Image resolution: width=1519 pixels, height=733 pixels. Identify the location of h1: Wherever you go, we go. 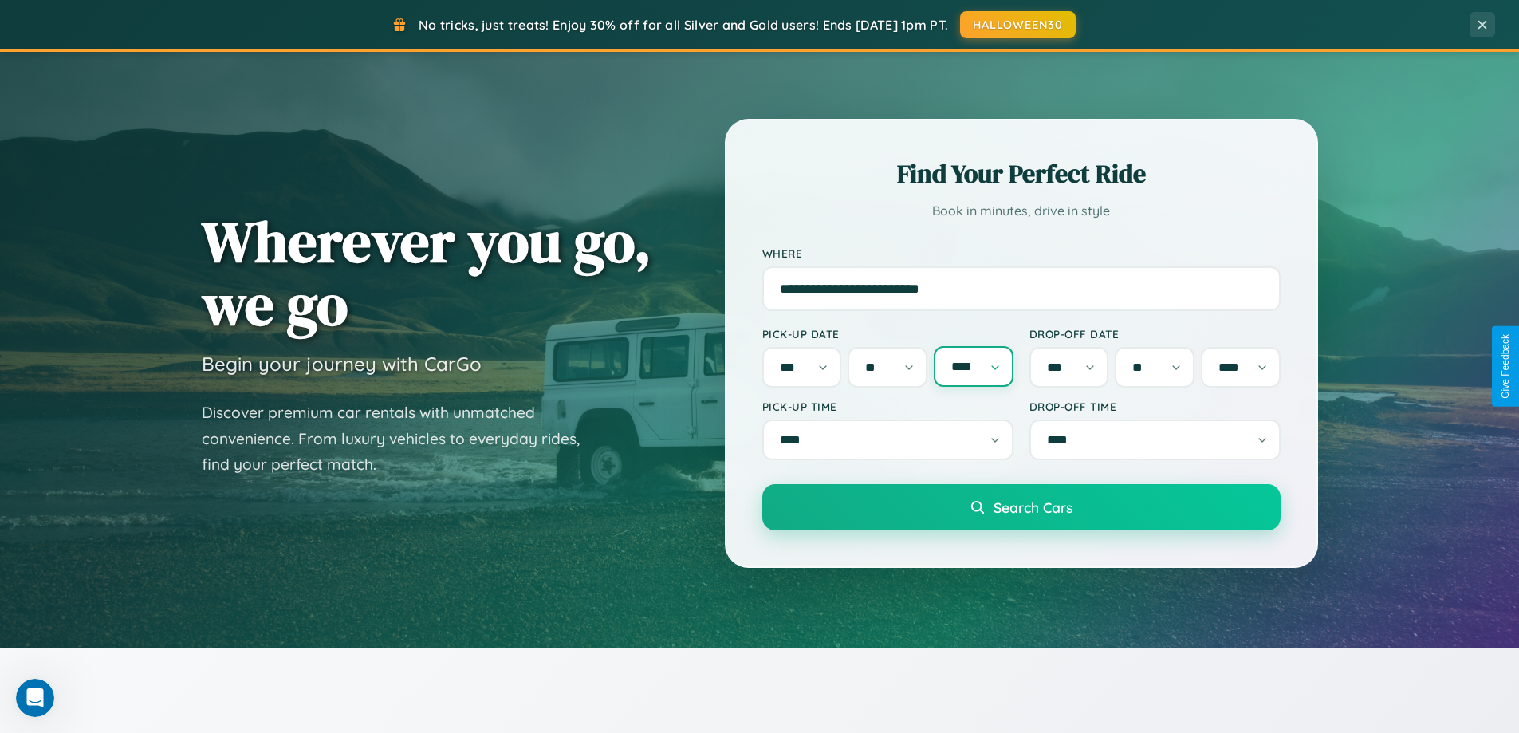
(427, 273).